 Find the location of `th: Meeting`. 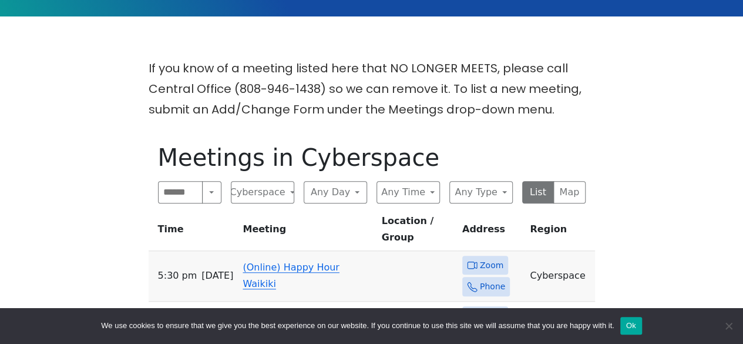

th: Meeting is located at coordinates (307, 231).